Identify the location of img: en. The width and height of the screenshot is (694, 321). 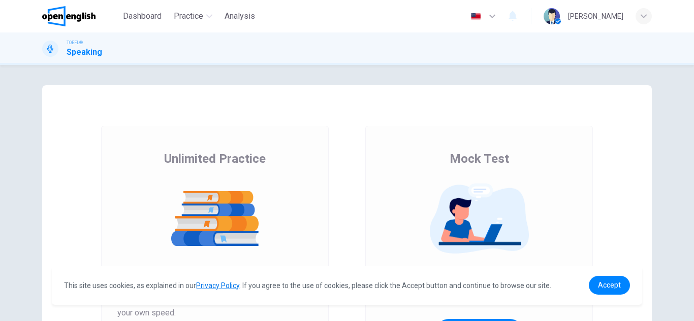
(475, 16).